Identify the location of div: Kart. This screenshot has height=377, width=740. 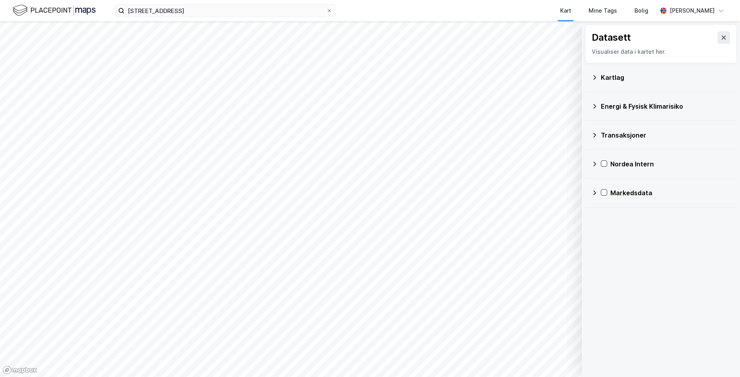
(566, 11).